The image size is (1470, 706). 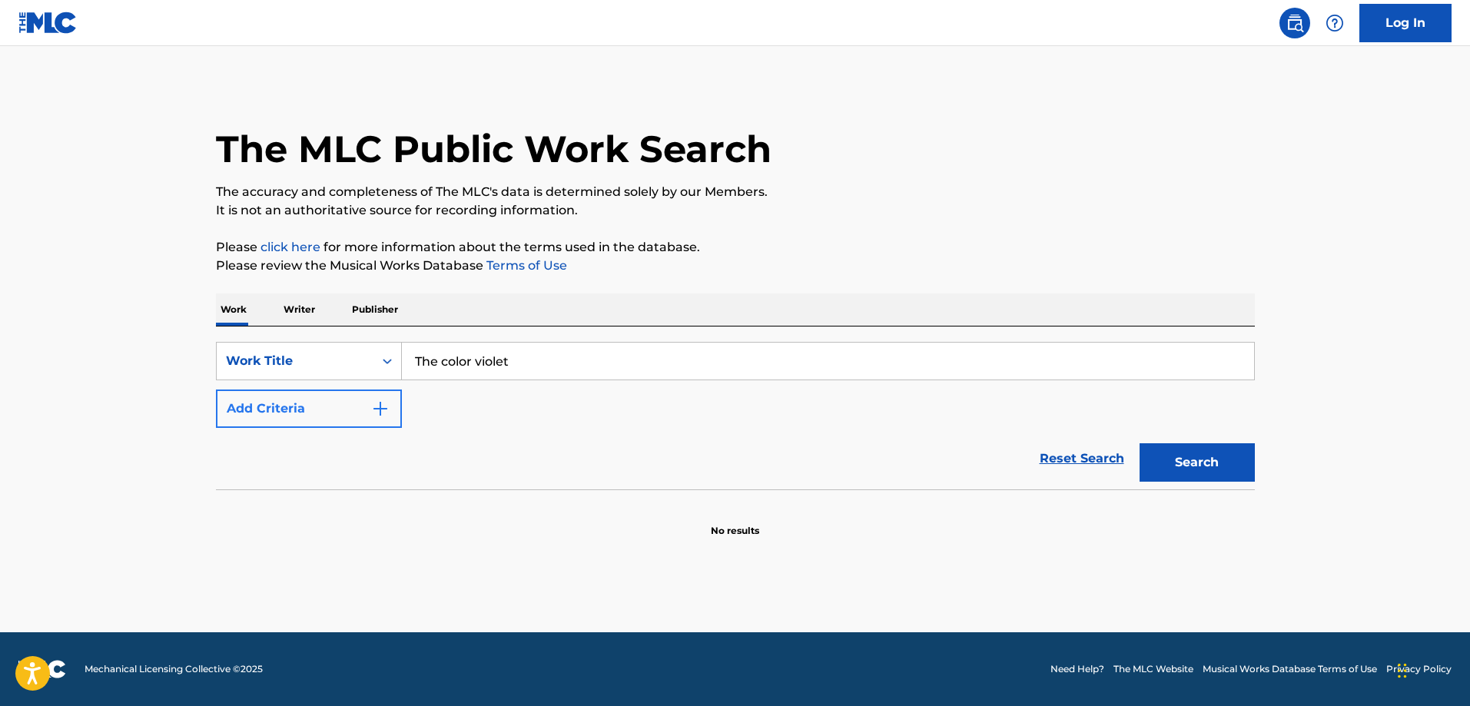 I want to click on p: Work, so click(x=234, y=310).